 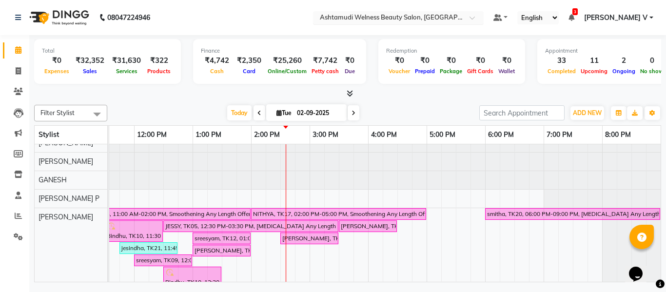 I want to click on span: ADD NEW, so click(x=587, y=113).